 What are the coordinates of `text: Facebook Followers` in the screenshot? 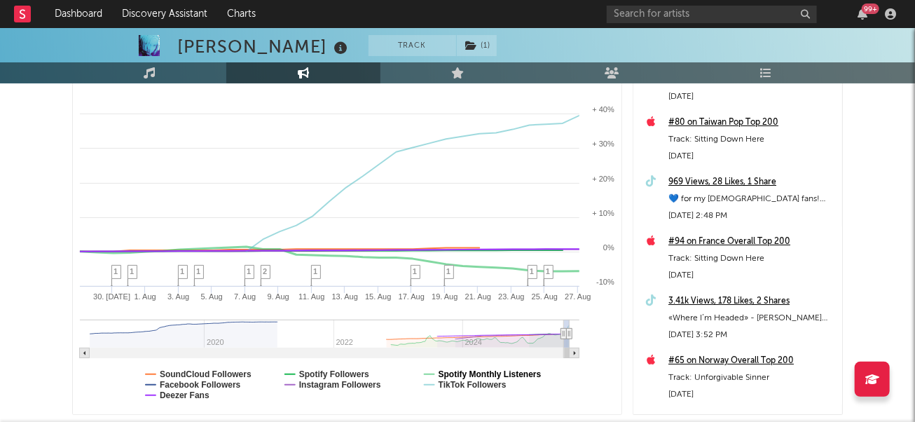 It's located at (200, 385).